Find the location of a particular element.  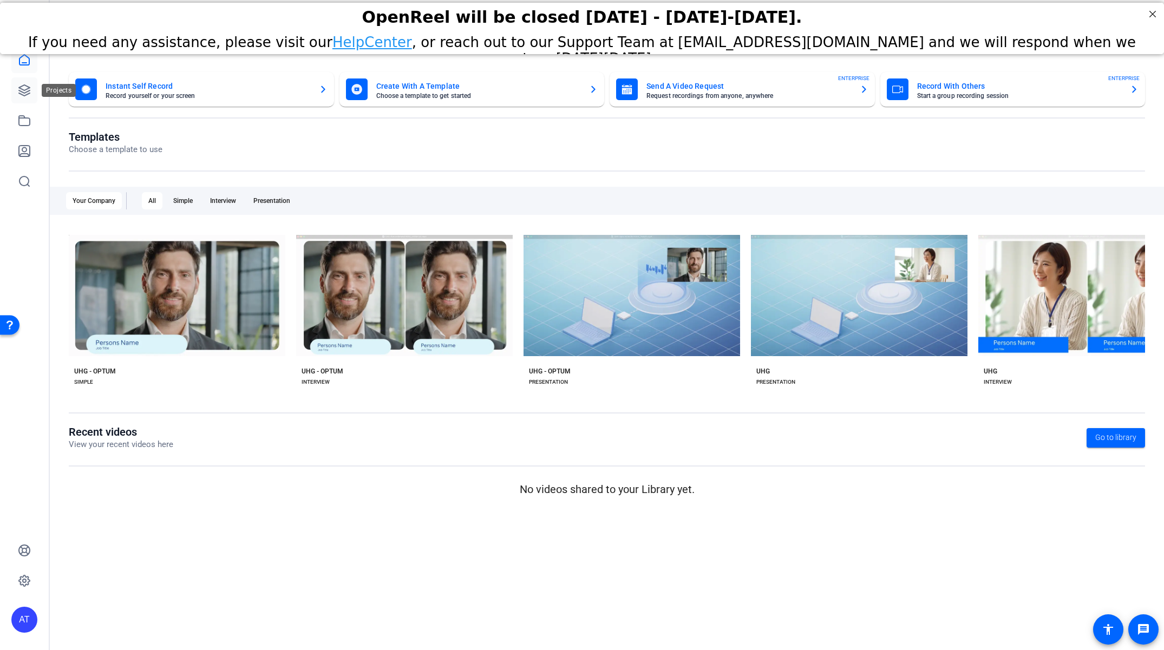

div: Projects is located at coordinates (58, 90).